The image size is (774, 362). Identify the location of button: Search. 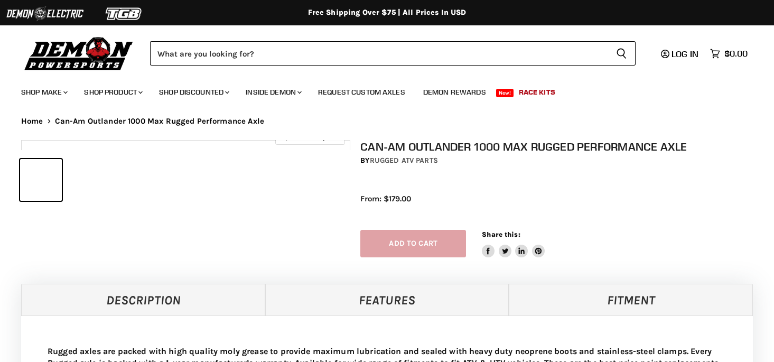
(621, 53).